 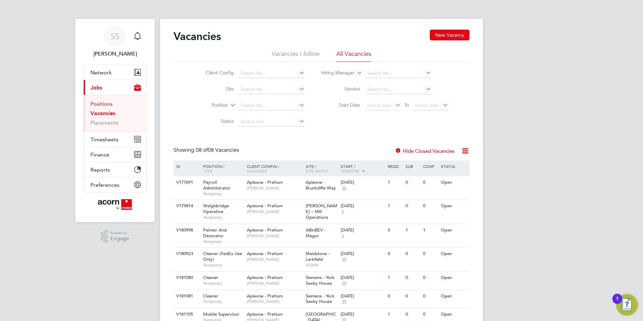 What do you see at coordinates (214, 89) in the screenshot?
I see `label: Site` at bounding box center [214, 89].